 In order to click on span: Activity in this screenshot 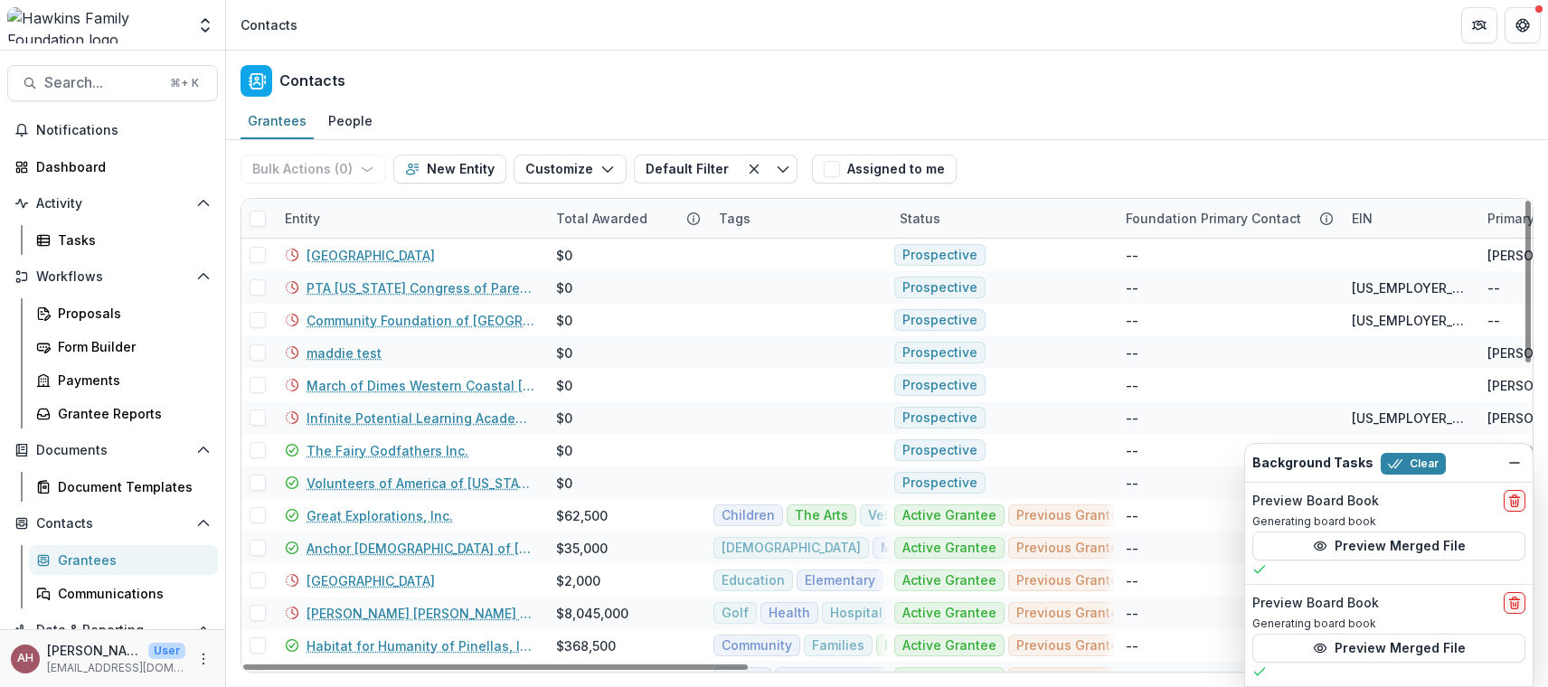, I will do `click(112, 203)`.